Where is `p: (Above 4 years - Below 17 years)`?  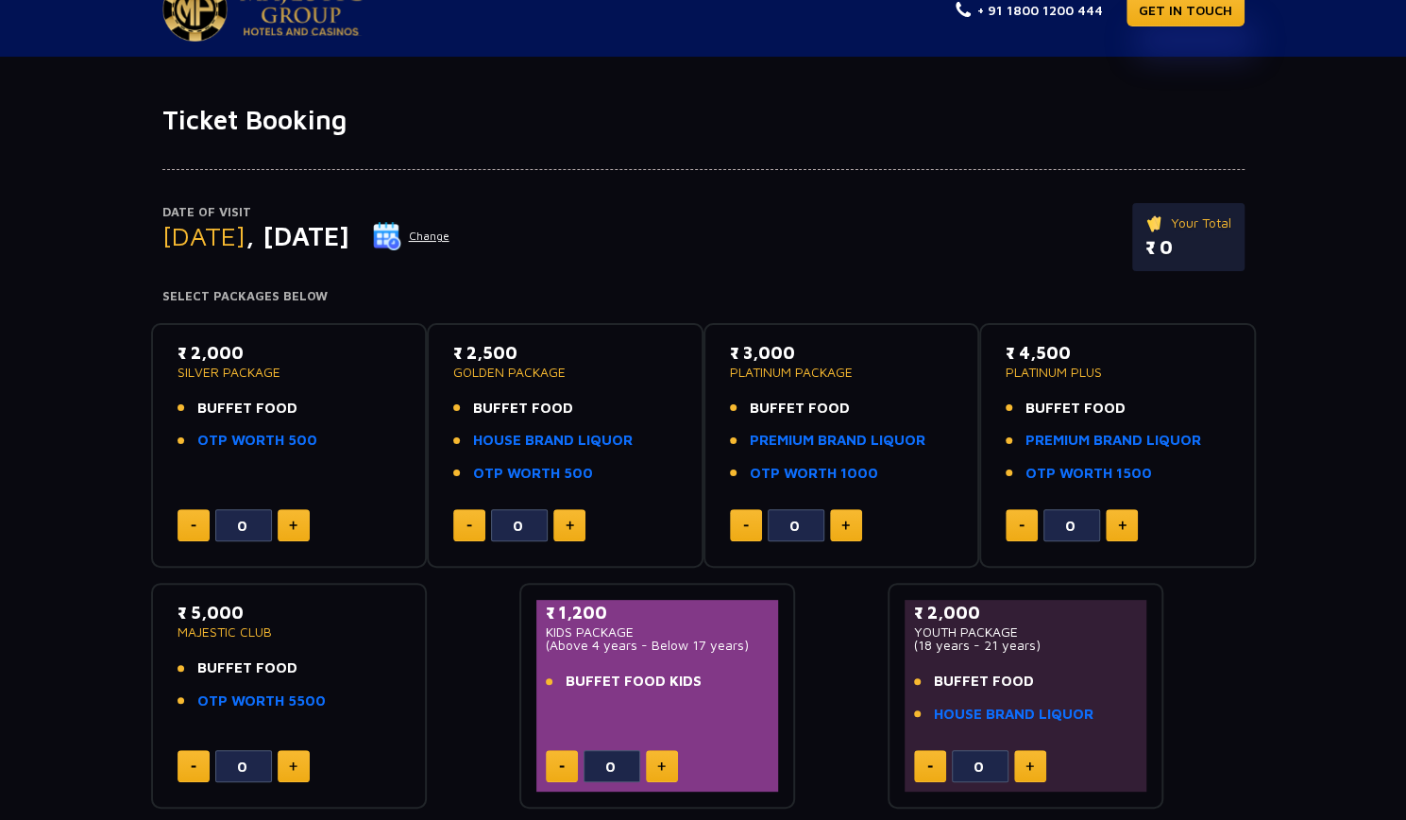
p: (Above 4 years - Below 17 years) is located at coordinates (657, 645).